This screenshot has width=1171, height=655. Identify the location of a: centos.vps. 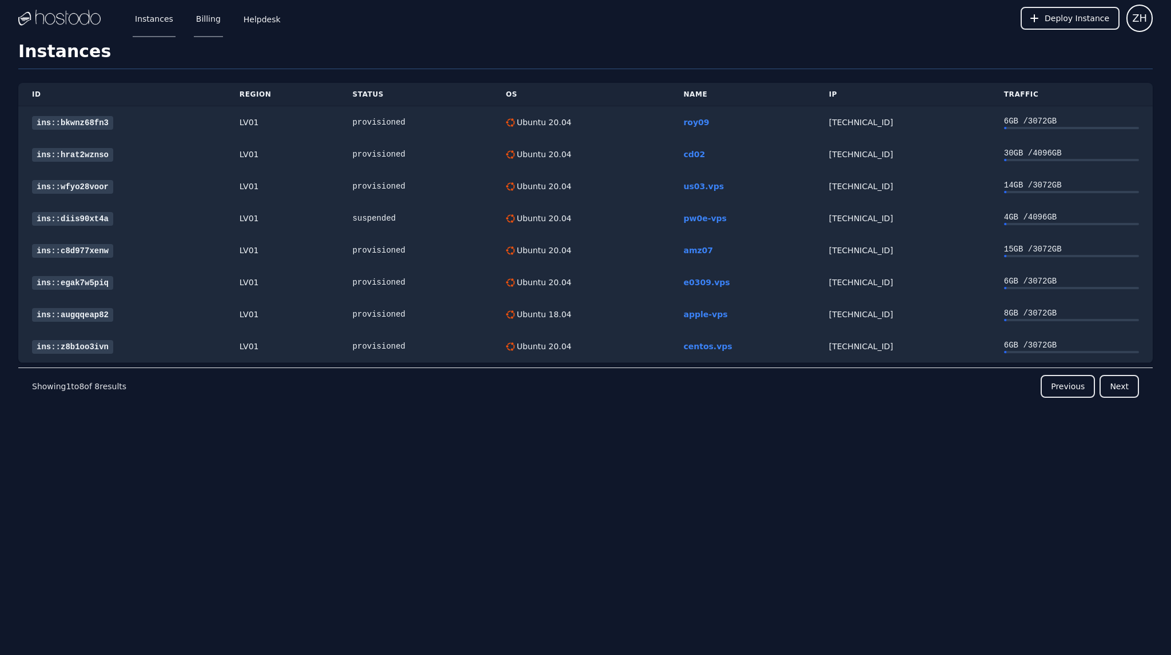
(707, 347).